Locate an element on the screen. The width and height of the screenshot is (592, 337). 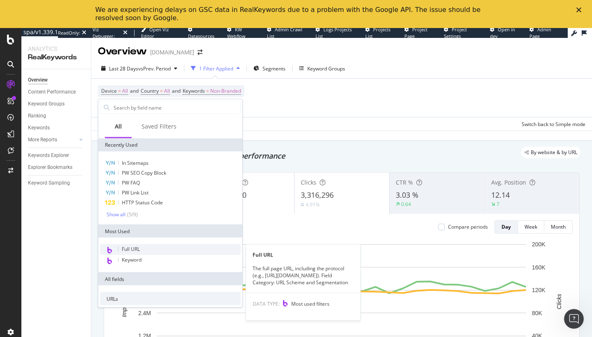
a: Keyword Groups is located at coordinates (56, 104).